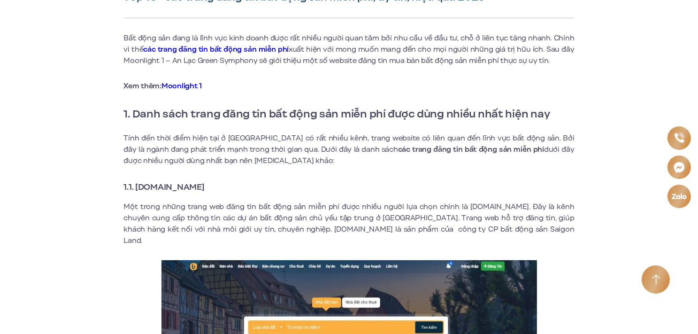 This screenshot has height=334, width=698. Describe the element at coordinates (182, 86) in the screenshot. I see `a: Moonlight 1` at that location.